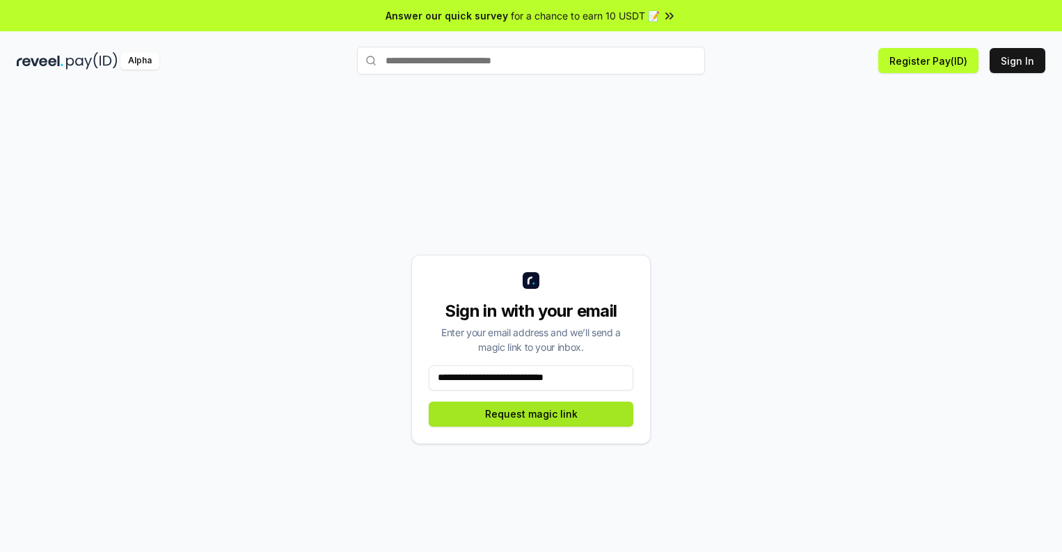 The height and width of the screenshot is (552, 1062). I want to click on button: Register Pay(ID), so click(928, 61).